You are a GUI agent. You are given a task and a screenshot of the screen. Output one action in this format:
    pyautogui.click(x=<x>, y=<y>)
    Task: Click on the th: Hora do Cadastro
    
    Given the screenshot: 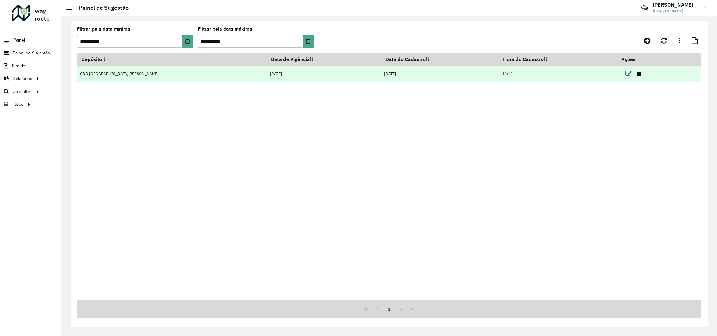 What is the action you would take?
    pyautogui.click(x=558, y=59)
    